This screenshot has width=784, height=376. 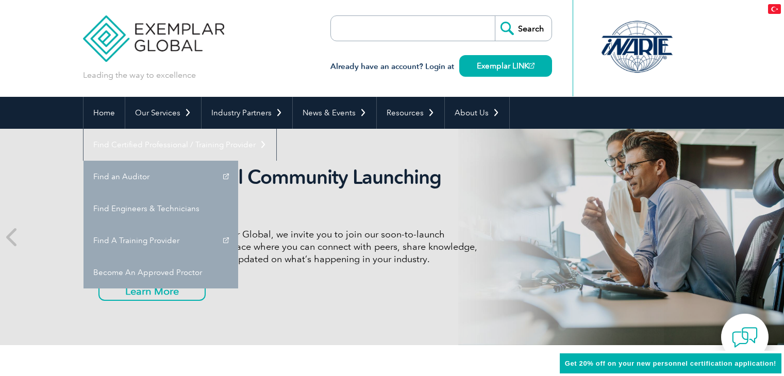 What do you see at coordinates (292, 247) in the screenshot?
I see `p: As a valued member of Exemplar Global, we invite you to join our soon-to-launch Community—a fun, ...` at bounding box center [292, 247].